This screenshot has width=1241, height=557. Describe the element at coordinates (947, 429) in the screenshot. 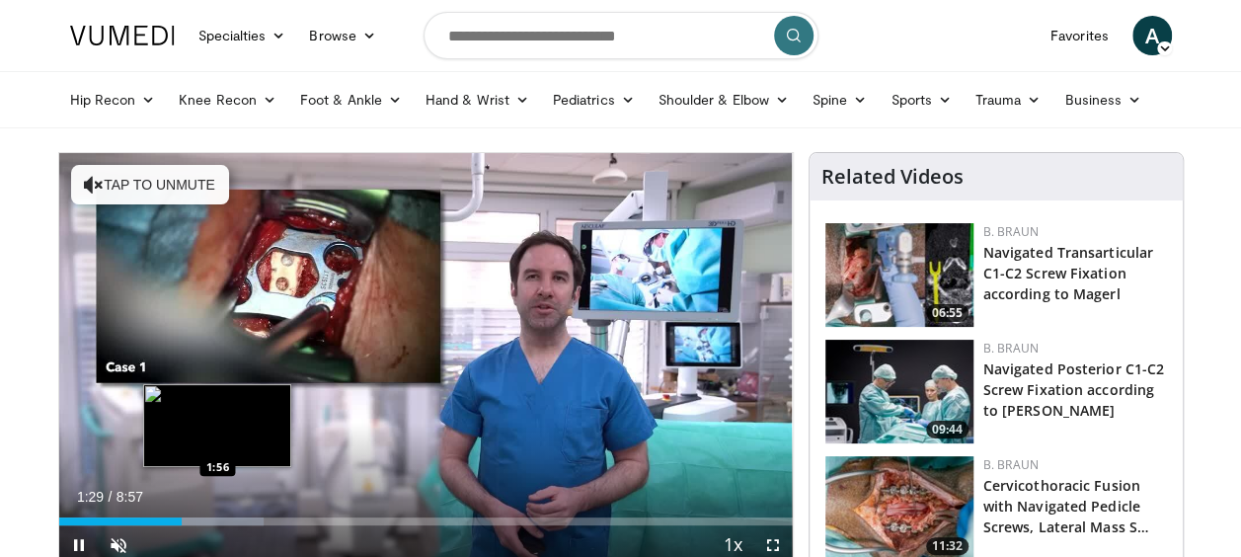

I see `span: 09:44` at that location.